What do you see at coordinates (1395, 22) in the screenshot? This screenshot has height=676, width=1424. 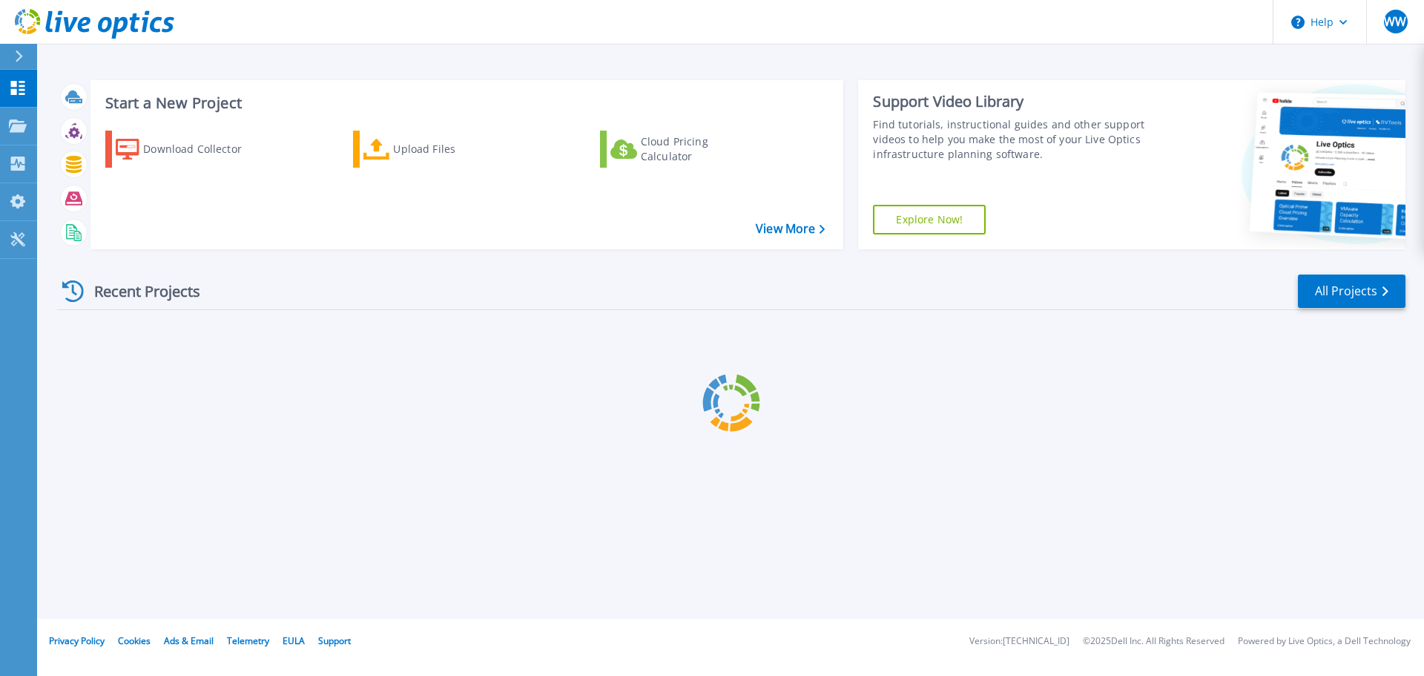 I see `span: WW` at bounding box center [1395, 22].